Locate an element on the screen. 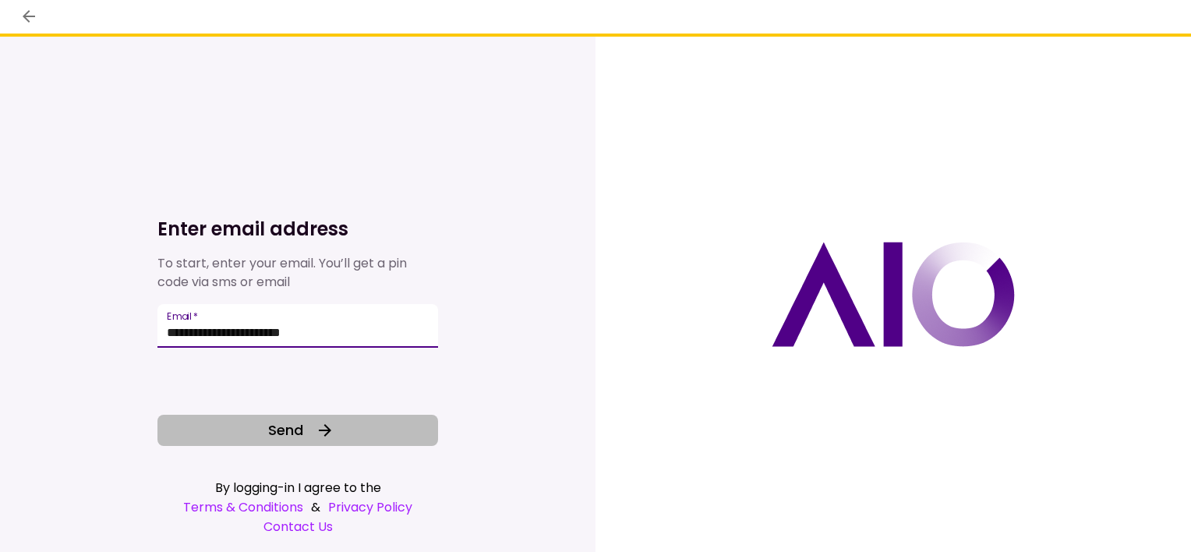 Image resolution: width=1191 pixels, height=552 pixels. label: Email is located at coordinates (182, 316).